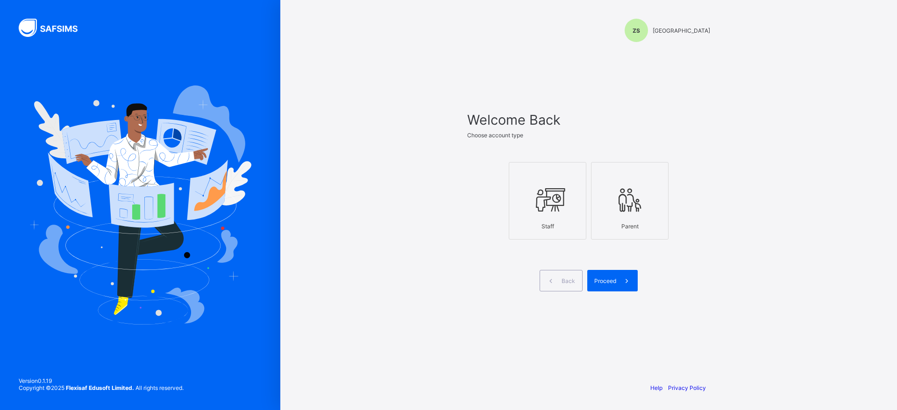 The height and width of the screenshot is (410, 897). I want to click on span: Copyright © 2025 All rights reserved., so click(101, 388).